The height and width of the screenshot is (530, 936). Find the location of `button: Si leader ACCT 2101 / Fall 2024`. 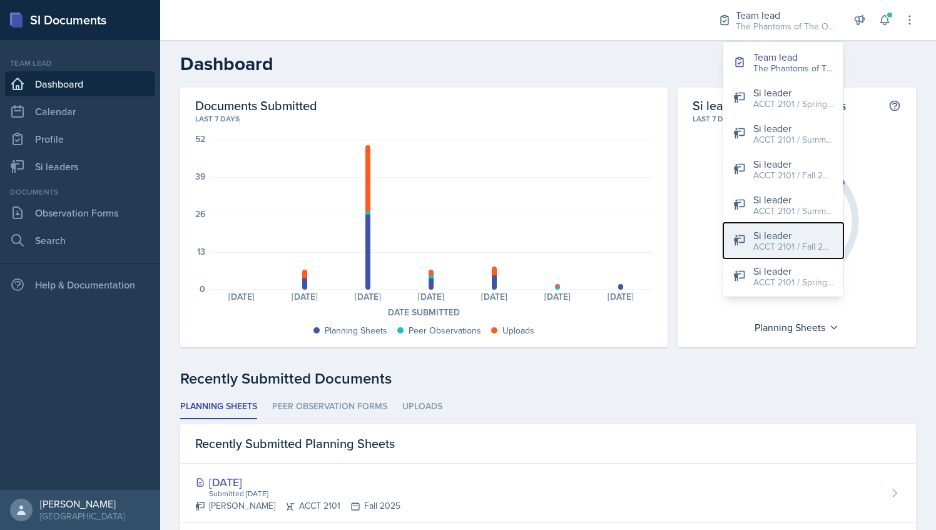

button: Si leader ACCT 2101 / Fall 2024 is located at coordinates (784, 169).